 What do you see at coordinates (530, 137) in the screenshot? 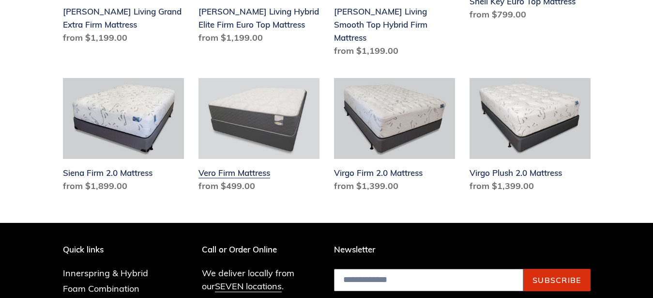
I see `a: Virgo Plush 2.0 Mattress` at bounding box center [530, 137].